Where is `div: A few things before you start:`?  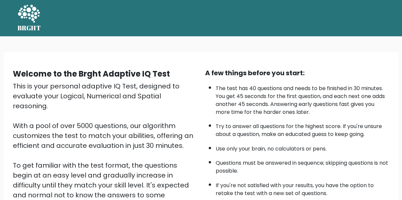 div: A few things before you start: is located at coordinates (297, 73).